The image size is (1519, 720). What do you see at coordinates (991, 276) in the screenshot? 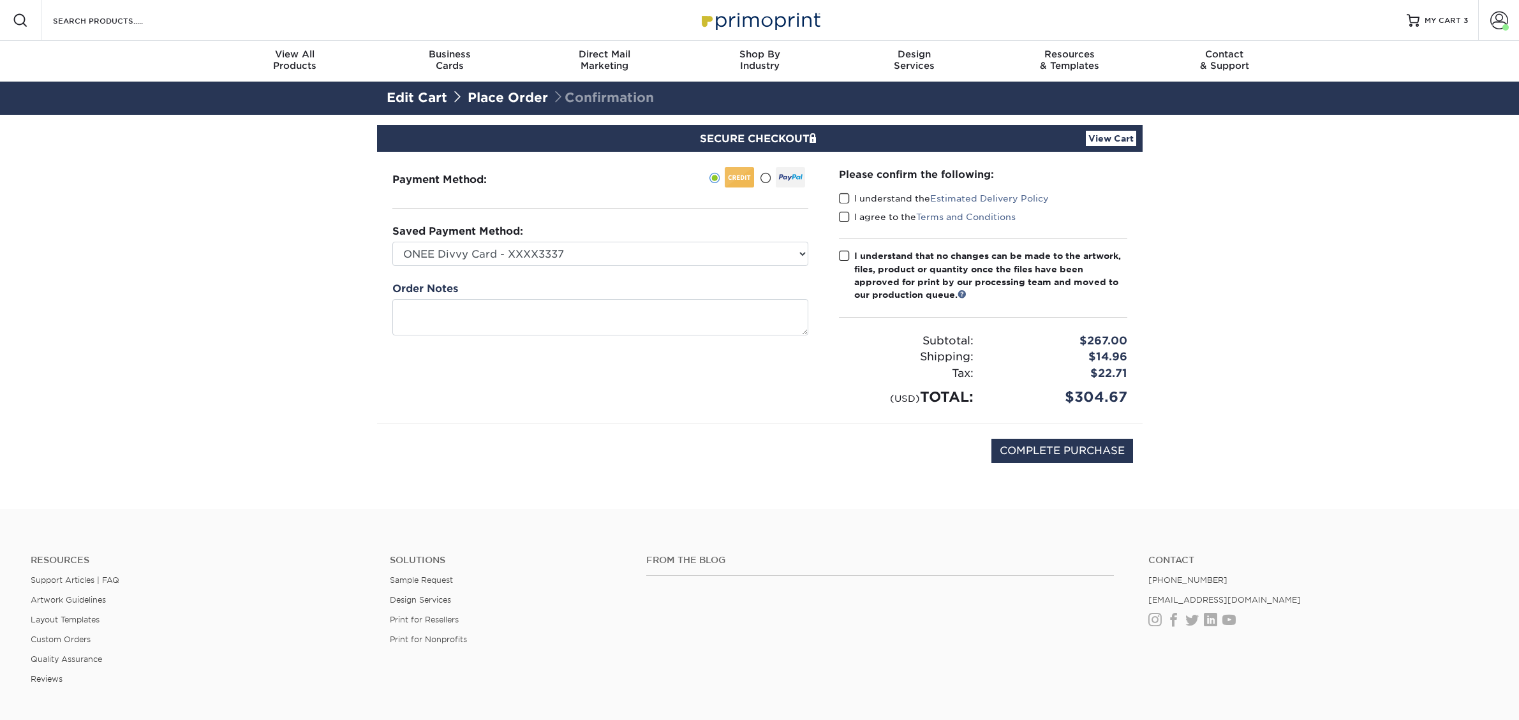
I see `div: I understand that no changes can be made to the artwork, files, product or quantity once the file...` at bounding box center [991, 276].